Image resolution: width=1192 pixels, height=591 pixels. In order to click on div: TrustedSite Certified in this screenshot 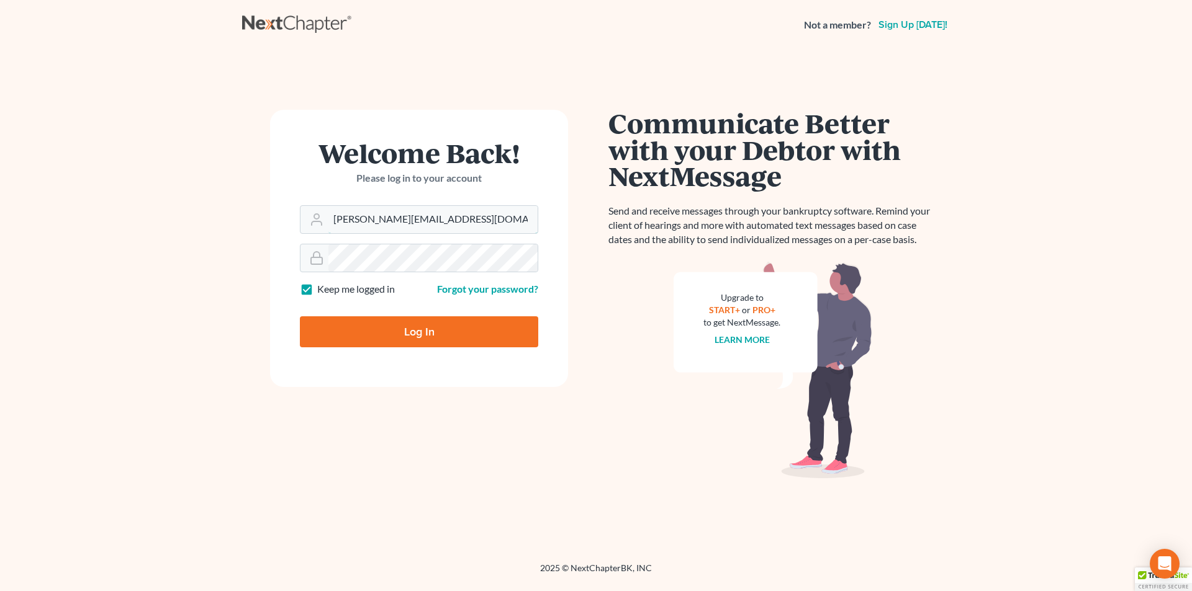, I will do `click(1163, 580)`.